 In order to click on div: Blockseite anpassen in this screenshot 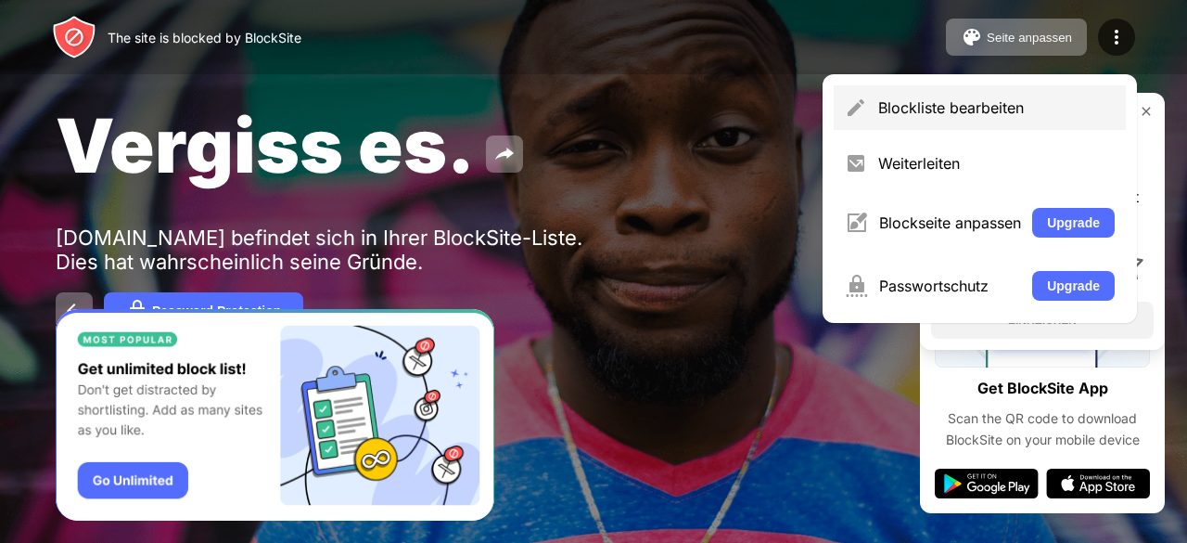, I will do `click(950, 223)`.